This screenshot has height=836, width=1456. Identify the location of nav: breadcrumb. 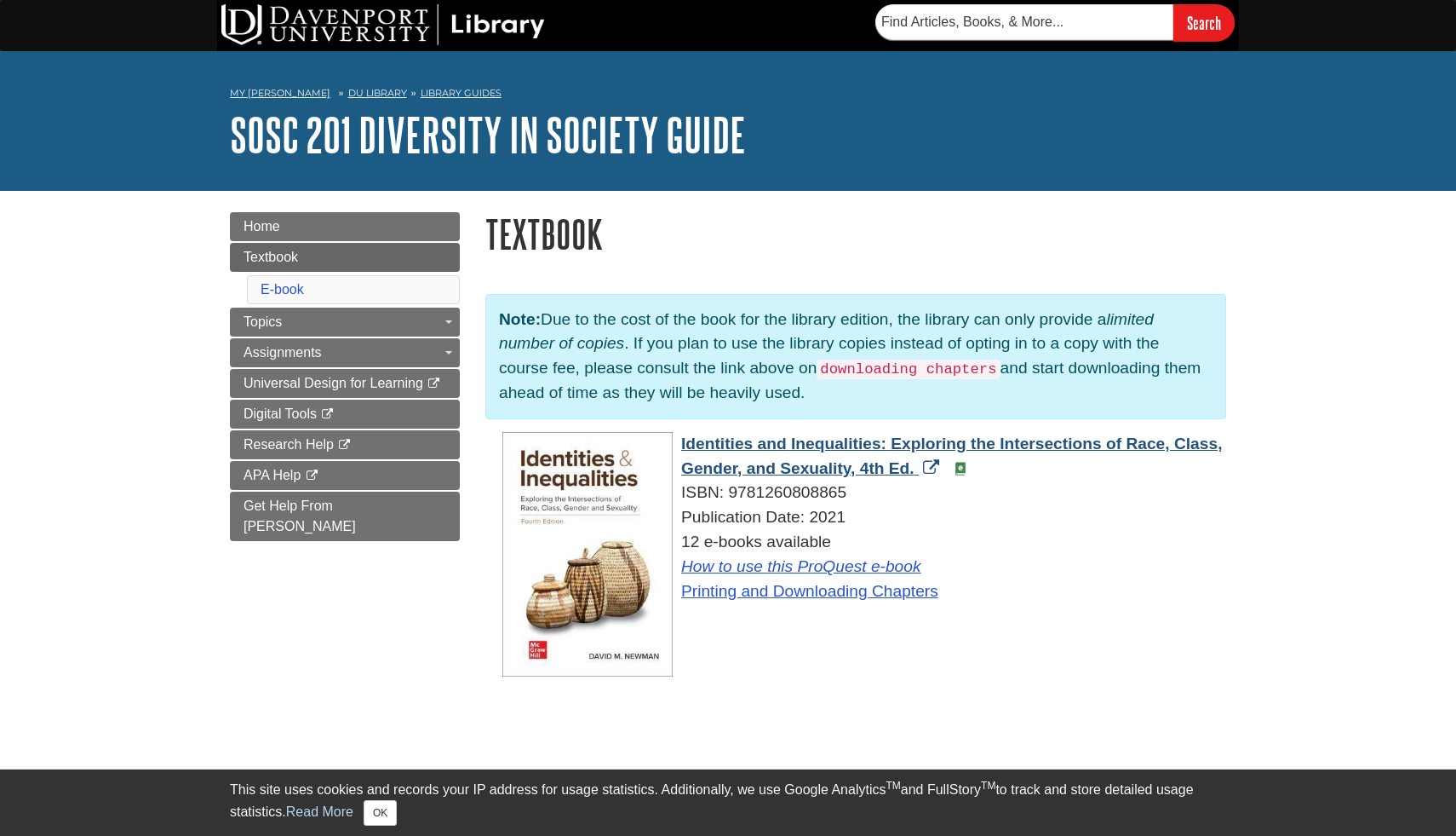
(728, 96).